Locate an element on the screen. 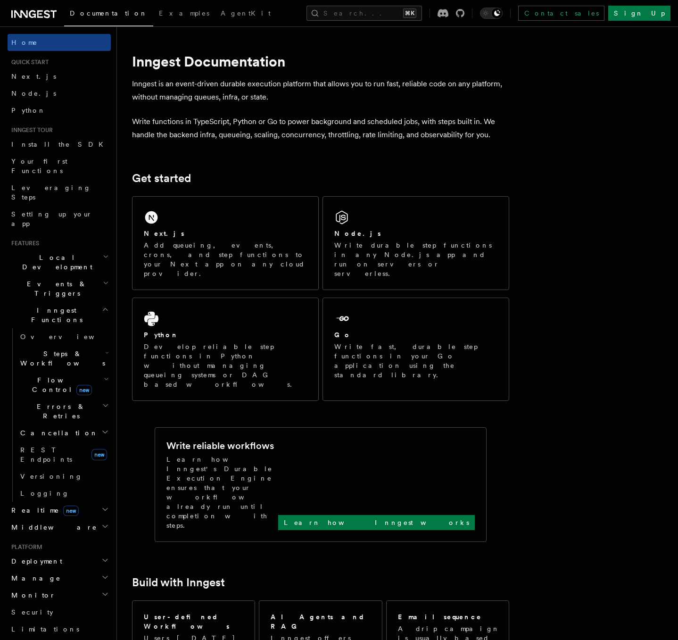 The height and width of the screenshot is (640, 678). p: Write functions in TypeScript, Python or Go to power background and scheduled jobs, with steps bu... is located at coordinates (321, 128).